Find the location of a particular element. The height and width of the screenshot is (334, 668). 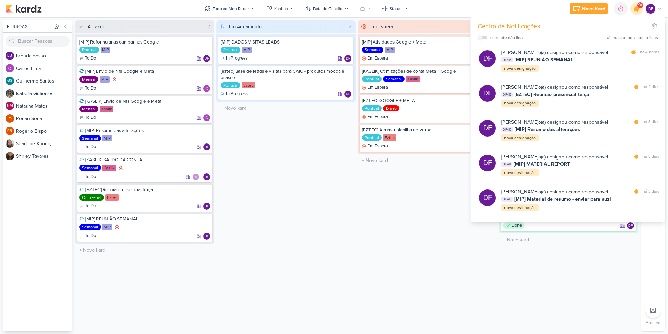

div: Guilherme Santos is located at coordinates (10, 81).